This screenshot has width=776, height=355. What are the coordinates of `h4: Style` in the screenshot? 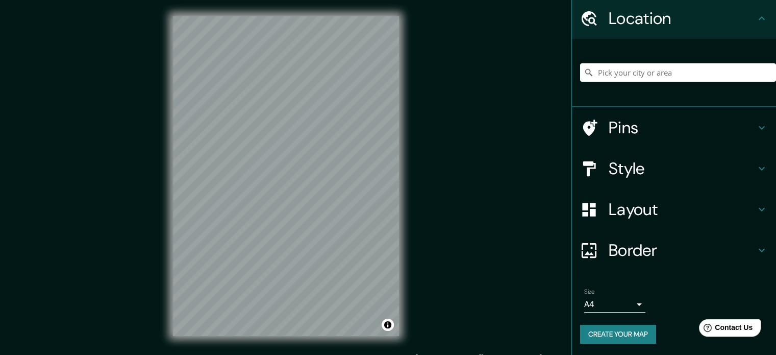 It's located at (682, 168).